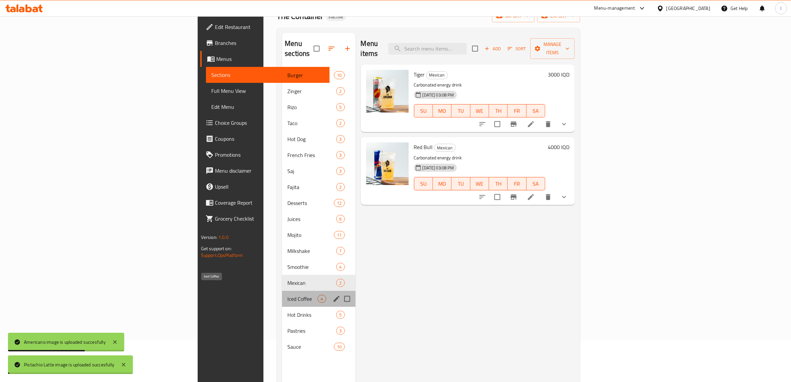  What do you see at coordinates (517, 183) in the screenshot?
I see `span: FR` at bounding box center [517, 183].